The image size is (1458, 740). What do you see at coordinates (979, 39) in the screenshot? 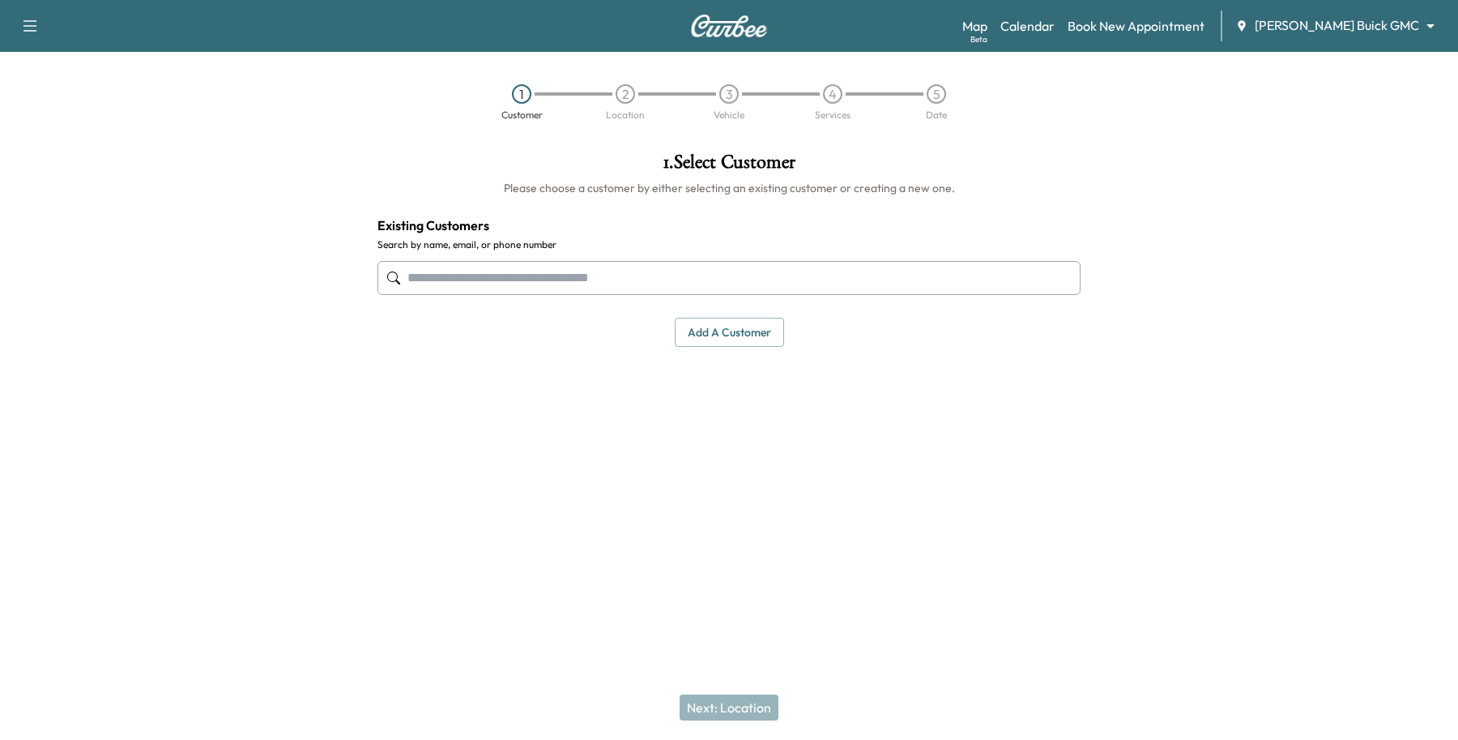
I see `div: Beta` at bounding box center [979, 39].